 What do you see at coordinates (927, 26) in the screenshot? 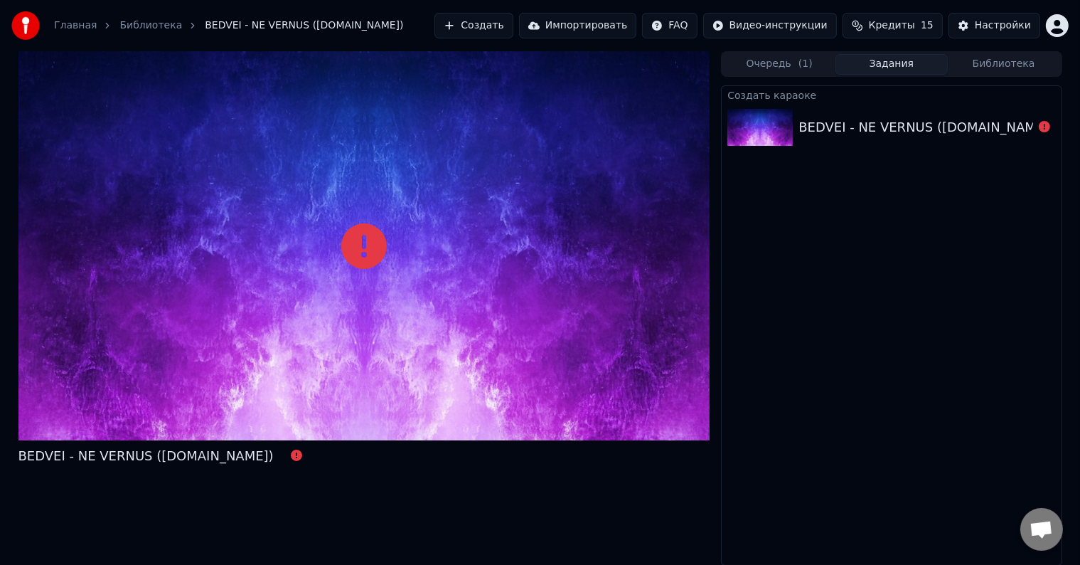
I see `span: 15` at bounding box center [927, 26].